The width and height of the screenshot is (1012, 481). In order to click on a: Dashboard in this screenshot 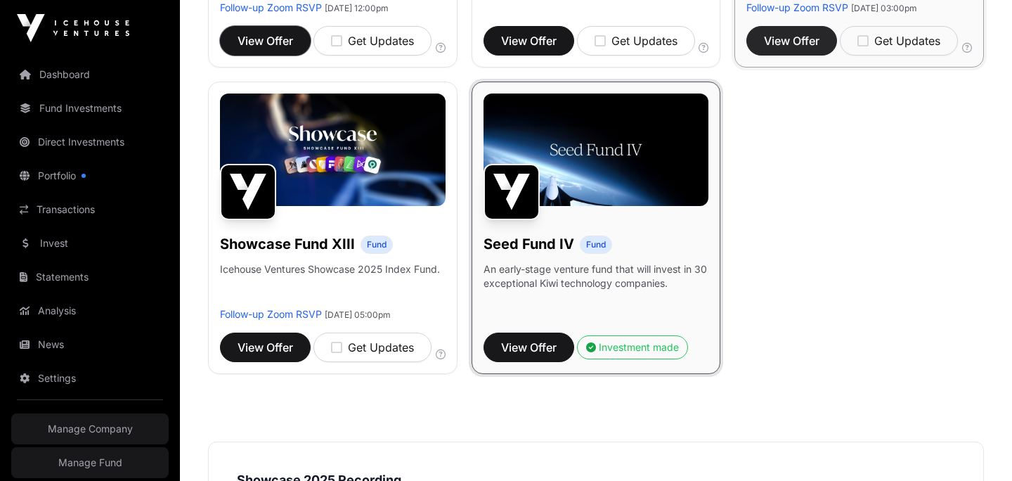, I will do `click(90, 74)`.